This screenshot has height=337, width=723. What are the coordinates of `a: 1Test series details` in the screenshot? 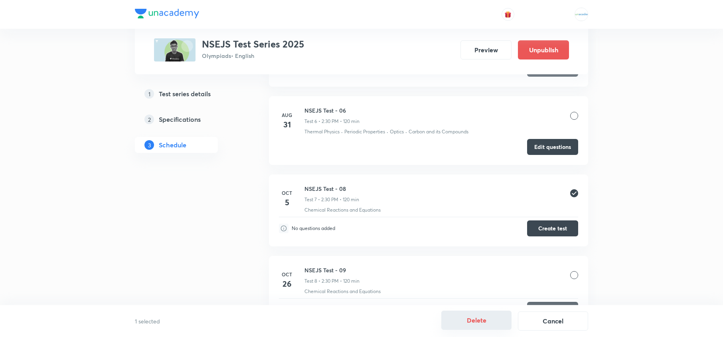 It's located at (189, 94).